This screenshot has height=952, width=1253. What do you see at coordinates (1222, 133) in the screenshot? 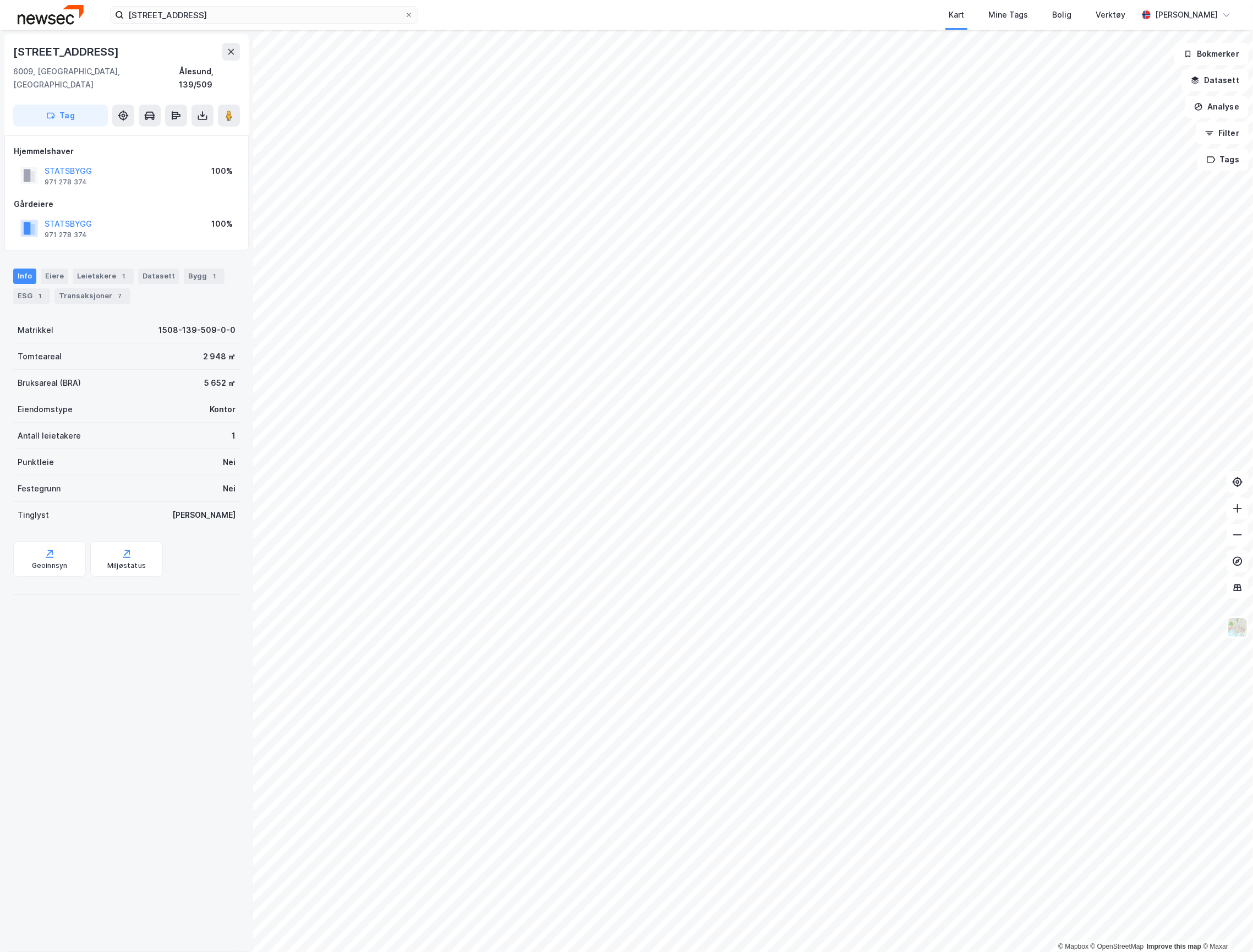
I see `button: Filter` at bounding box center [1222, 133].